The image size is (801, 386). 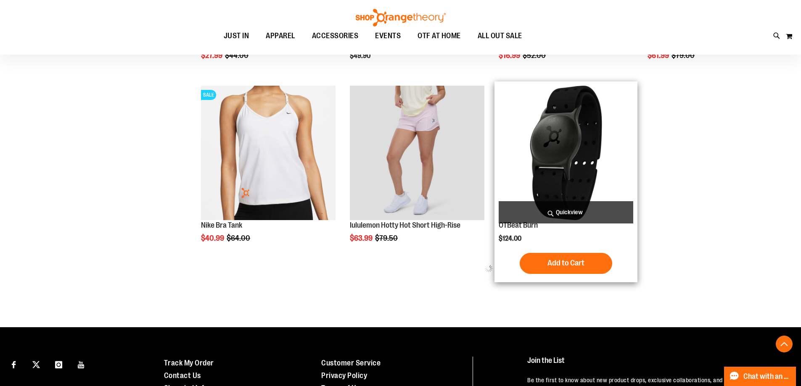 What do you see at coordinates (659, 56) in the screenshot?
I see `span: $61.99` at bounding box center [659, 56].